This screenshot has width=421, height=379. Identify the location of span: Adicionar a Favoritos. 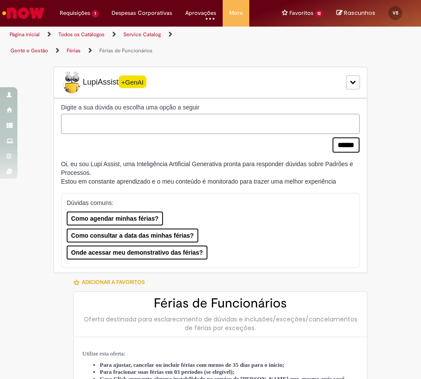
(113, 282).